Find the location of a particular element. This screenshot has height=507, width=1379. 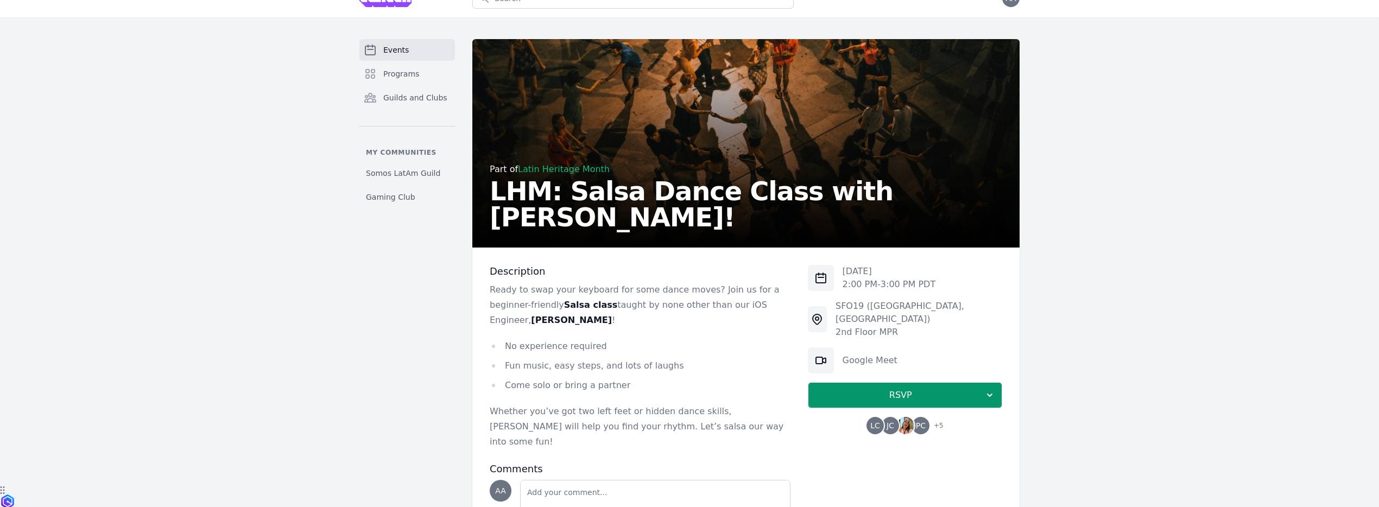

h3: Comments is located at coordinates (640, 469).